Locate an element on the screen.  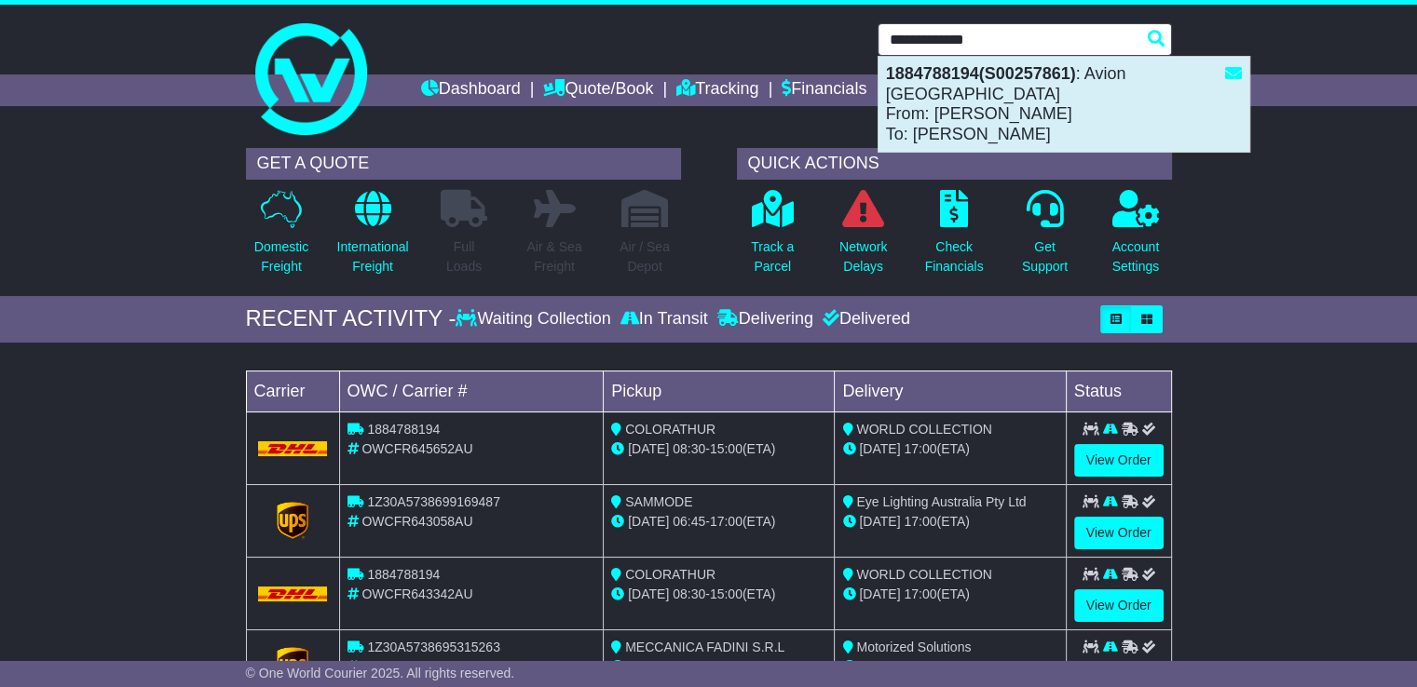
span: MECCANICA FADINI S.R.L is located at coordinates (704, 647).